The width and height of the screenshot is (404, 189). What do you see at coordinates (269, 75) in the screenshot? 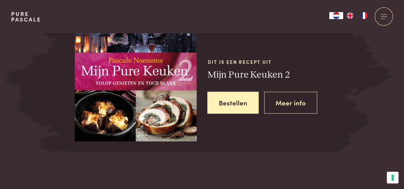
I see `h3: Mijn Pure Keuken 2` at bounding box center [269, 75].